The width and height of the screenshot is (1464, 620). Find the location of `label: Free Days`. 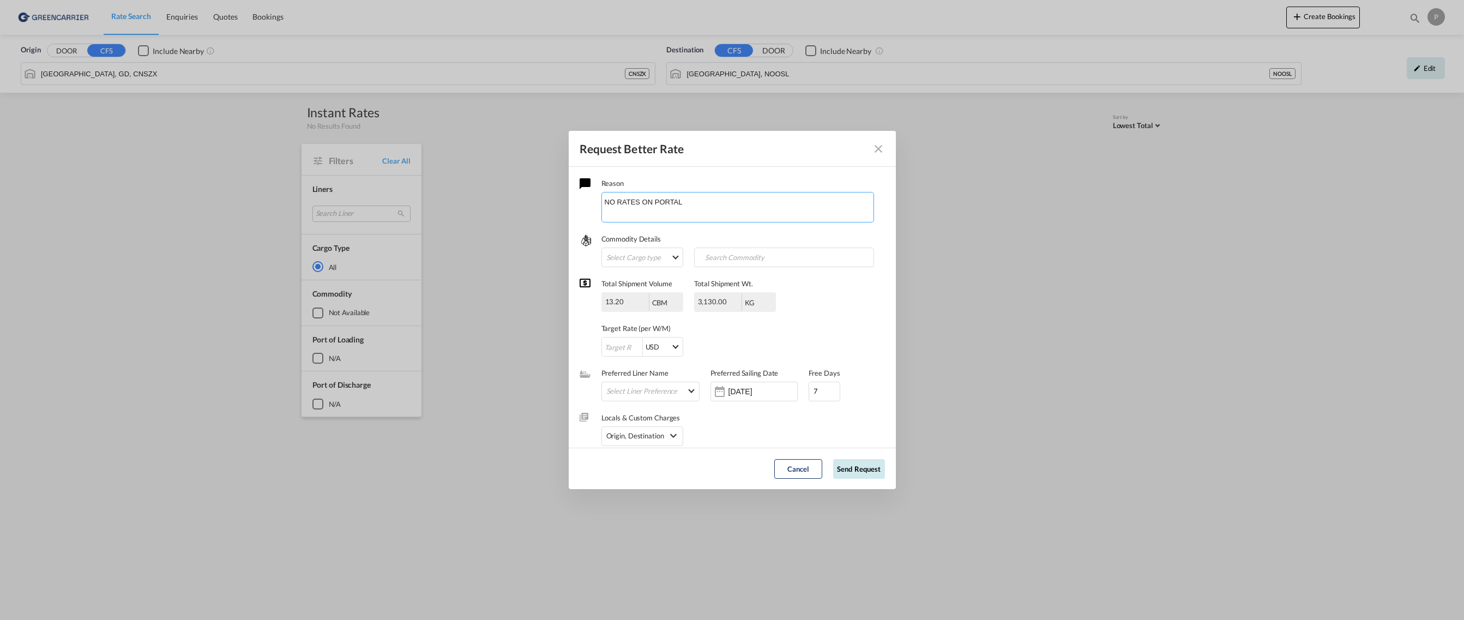

label: Free Days is located at coordinates (825, 373).